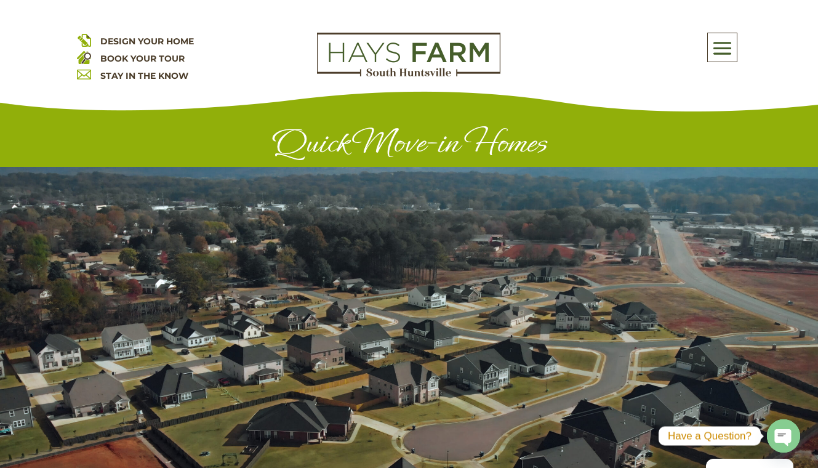  I want to click on img: book your home tour, so click(84, 57).